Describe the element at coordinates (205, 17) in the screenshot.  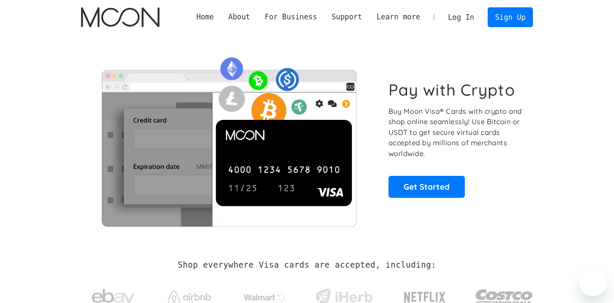
I see `a: Home` at that location.